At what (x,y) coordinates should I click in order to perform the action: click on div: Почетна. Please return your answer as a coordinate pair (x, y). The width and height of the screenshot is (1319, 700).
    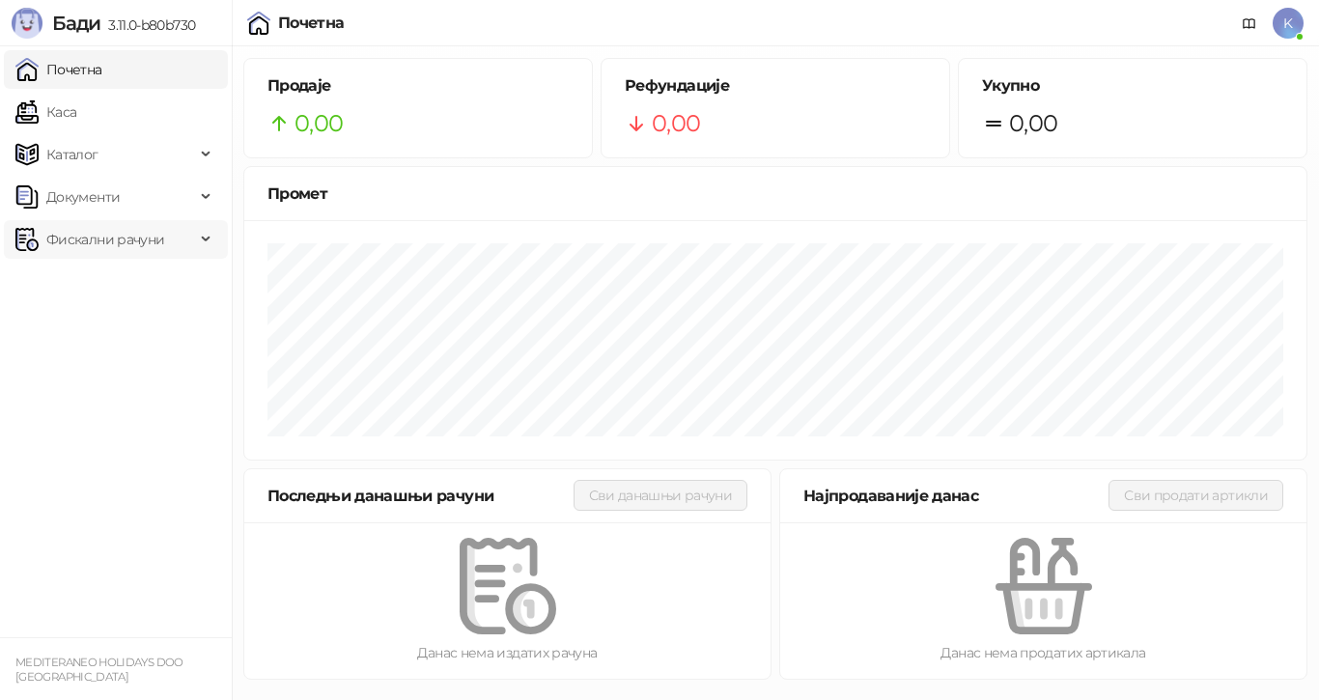
    Looking at the image, I should click on (311, 23).